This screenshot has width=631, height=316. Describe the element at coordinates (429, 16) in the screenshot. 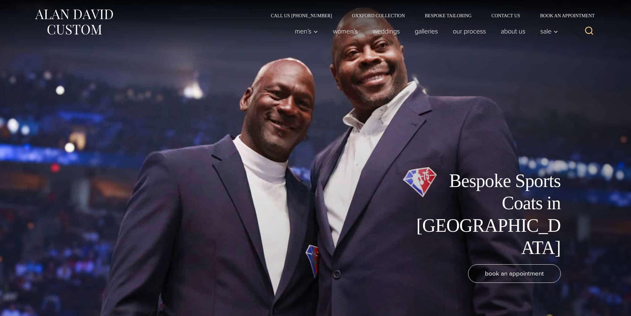

I see `nav: Secondary Navigation` at that location.